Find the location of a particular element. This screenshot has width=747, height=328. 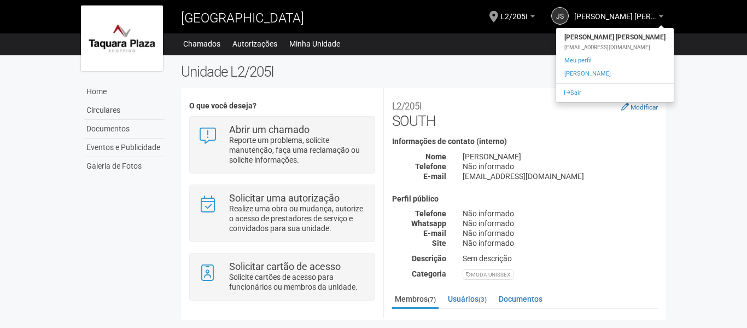

img: logo.jpg is located at coordinates (122, 38).